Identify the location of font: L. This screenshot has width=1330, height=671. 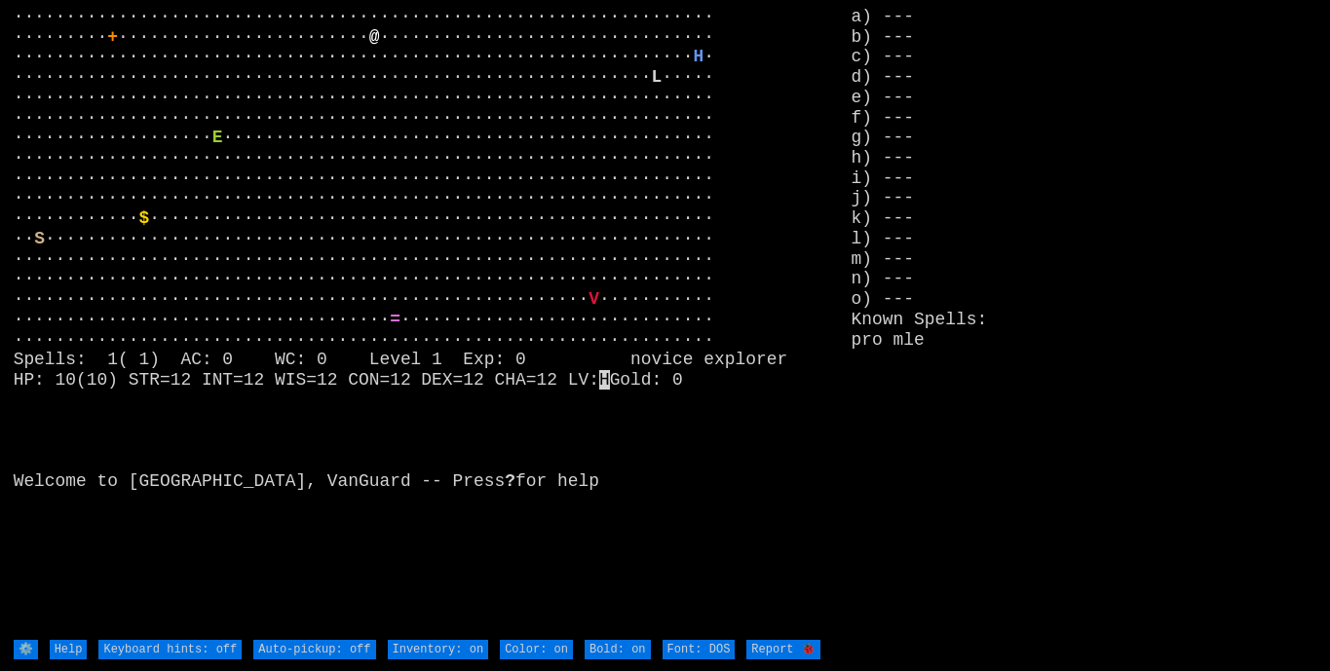
(657, 77).